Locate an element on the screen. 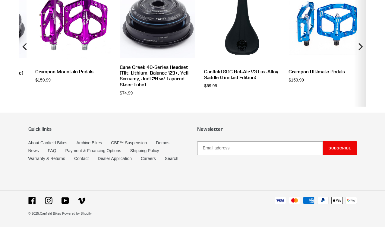 The height and width of the screenshot is (227, 385). a: News is located at coordinates (33, 151).